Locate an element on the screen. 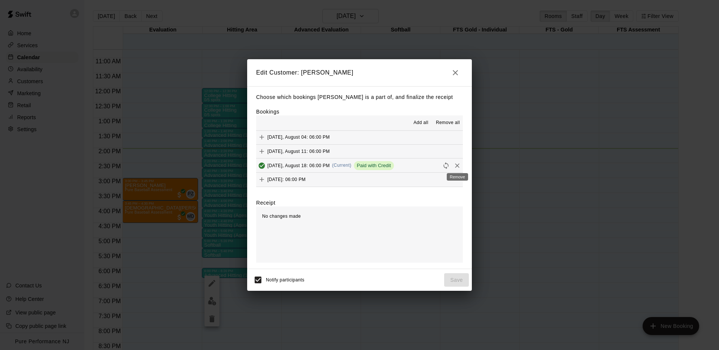  label: Receipt is located at coordinates (266, 203).